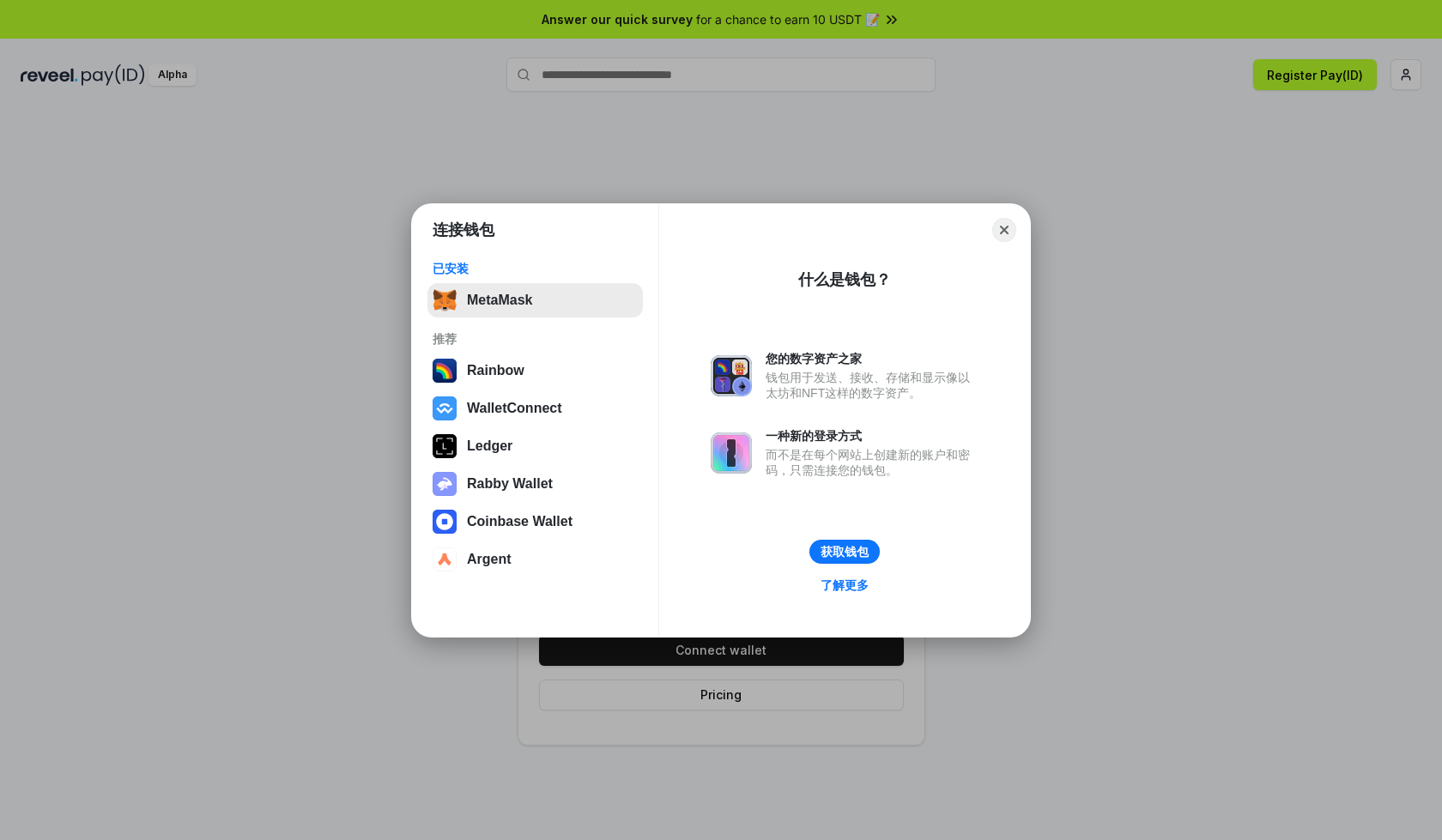 This screenshot has width=1442, height=840. Describe the element at coordinates (535, 446) in the screenshot. I see `button: Ledger` at that location.